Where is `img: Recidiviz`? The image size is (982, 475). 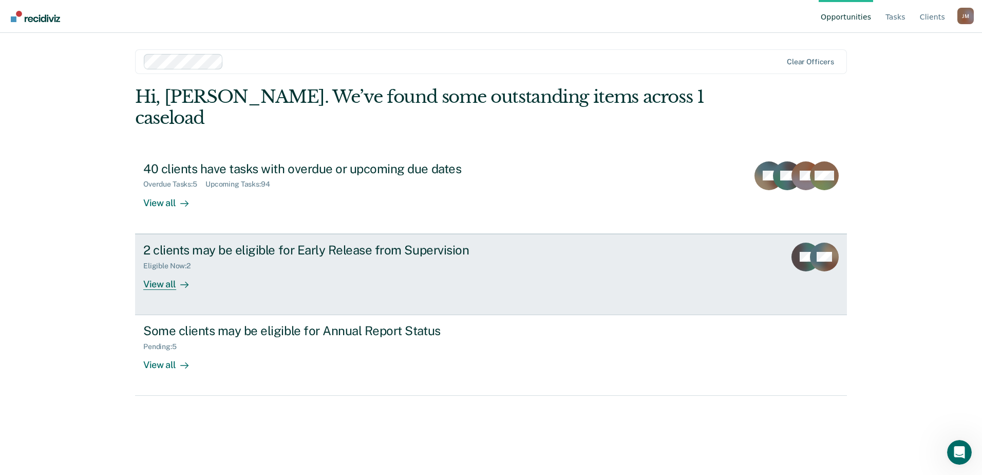 img: Recidiviz is located at coordinates (35, 16).